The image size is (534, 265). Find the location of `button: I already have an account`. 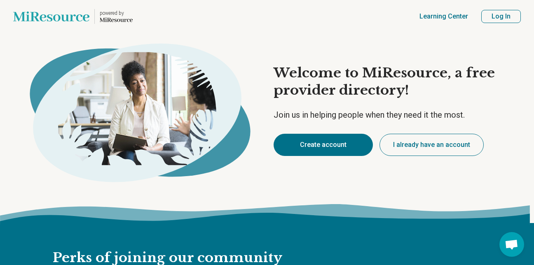

button: I already have an account is located at coordinates (432, 145).